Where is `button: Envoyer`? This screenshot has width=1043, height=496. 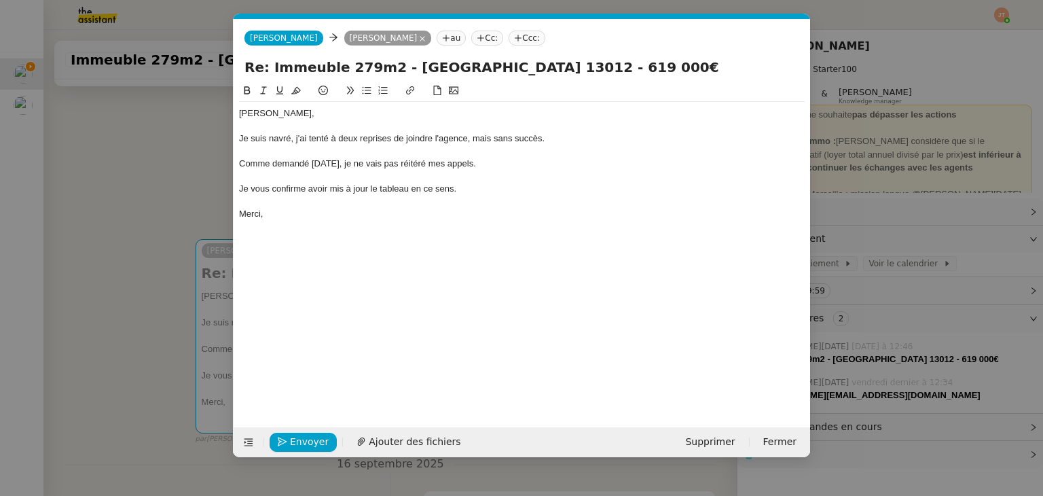
button: Envoyer is located at coordinates (303, 442).